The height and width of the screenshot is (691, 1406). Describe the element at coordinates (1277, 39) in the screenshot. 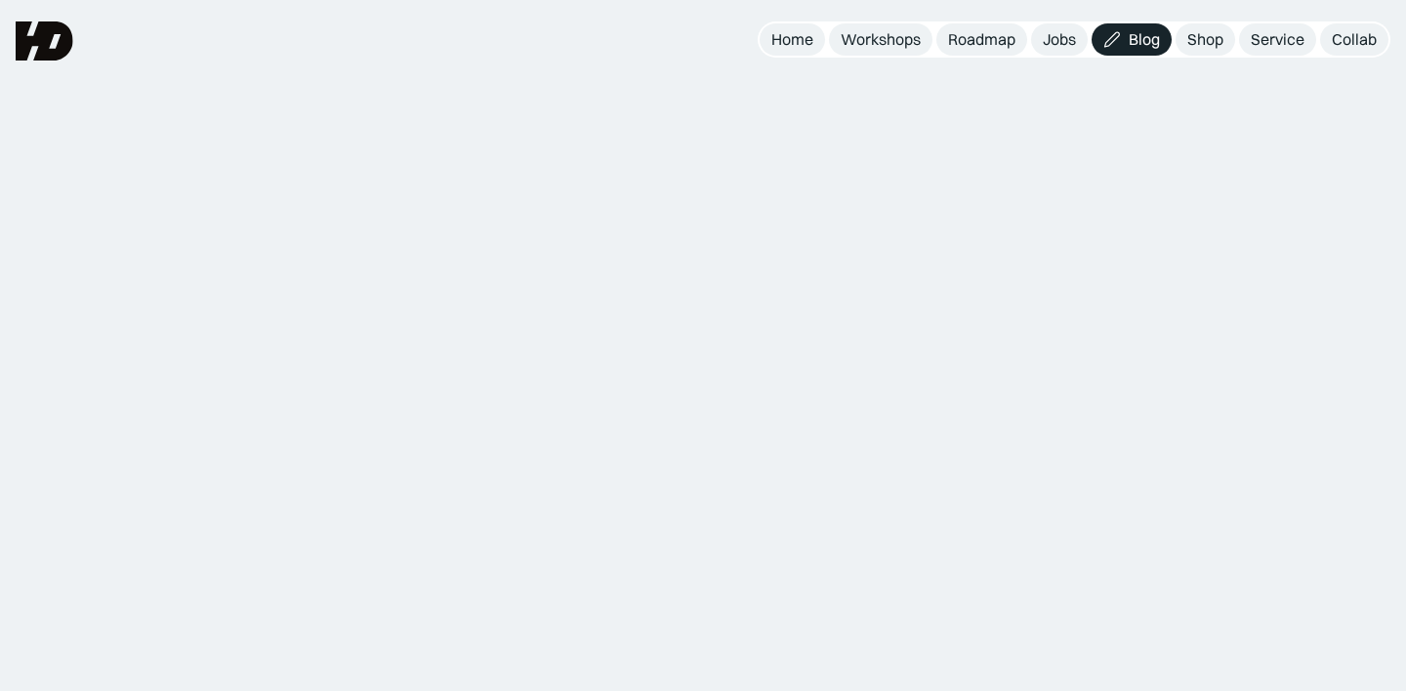

I see `a: Service` at that location.